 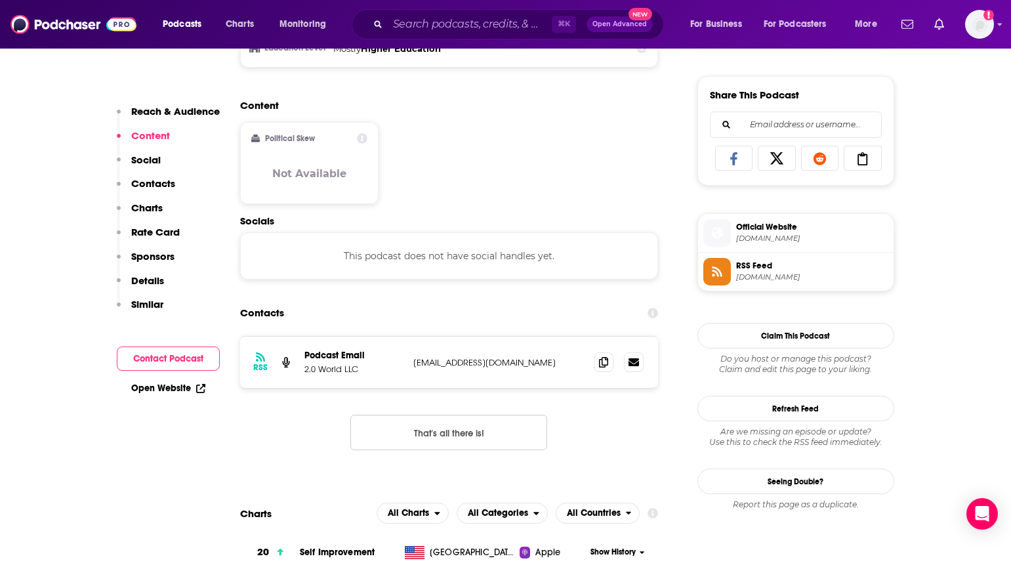 I want to click on p: Reach & Audience, so click(x=175, y=111).